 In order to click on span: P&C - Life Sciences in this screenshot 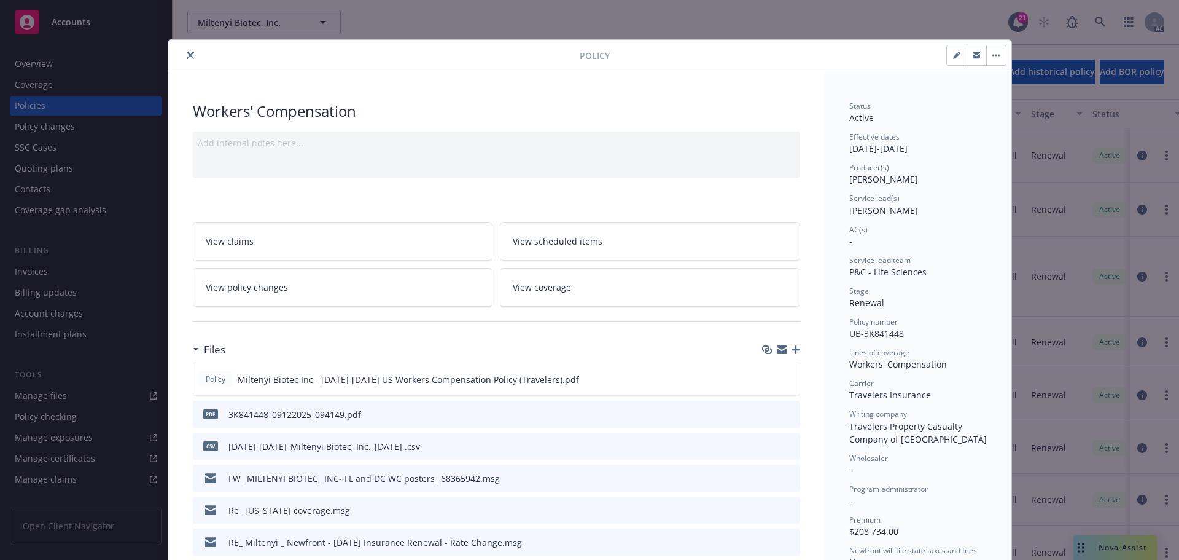, I will do `click(888, 271)`.